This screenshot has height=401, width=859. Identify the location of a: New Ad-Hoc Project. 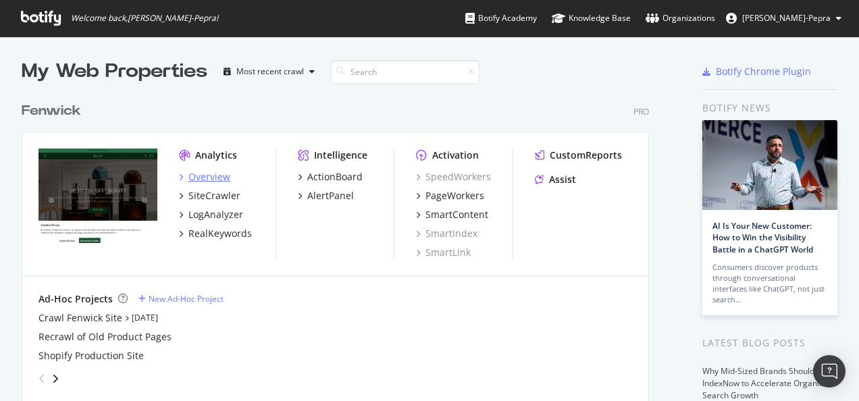
(181, 299).